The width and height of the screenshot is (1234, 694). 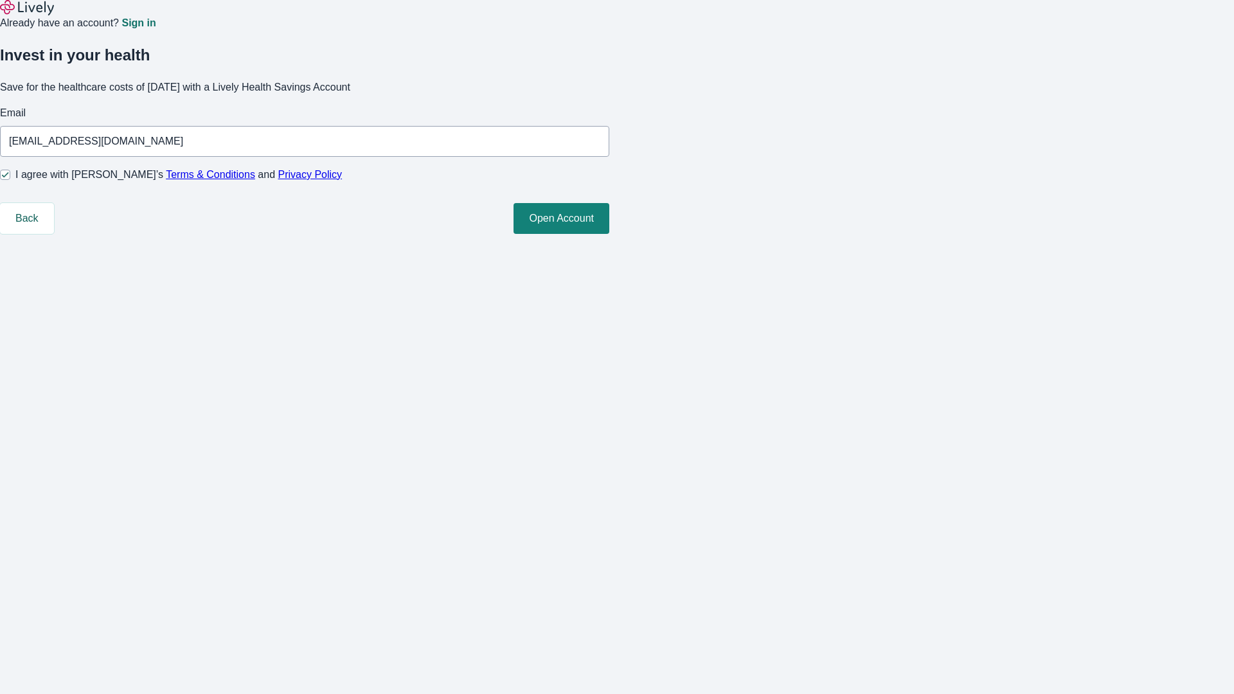 What do you see at coordinates (138, 23) in the screenshot?
I see `a: Sign in` at bounding box center [138, 23].